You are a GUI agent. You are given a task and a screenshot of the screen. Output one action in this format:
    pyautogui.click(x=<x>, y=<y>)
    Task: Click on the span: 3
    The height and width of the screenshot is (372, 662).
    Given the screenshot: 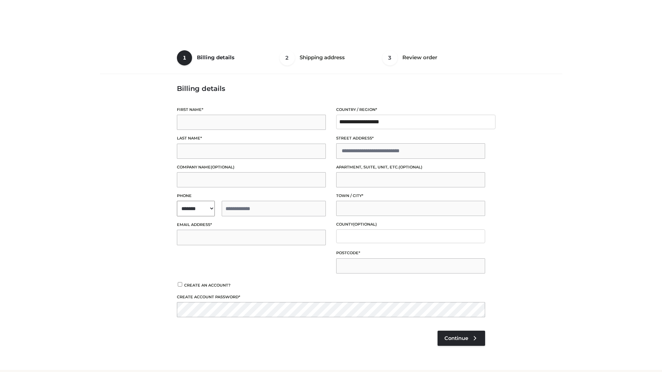 What is the action you would take?
    pyautogui.click(x=390, y=58)
    